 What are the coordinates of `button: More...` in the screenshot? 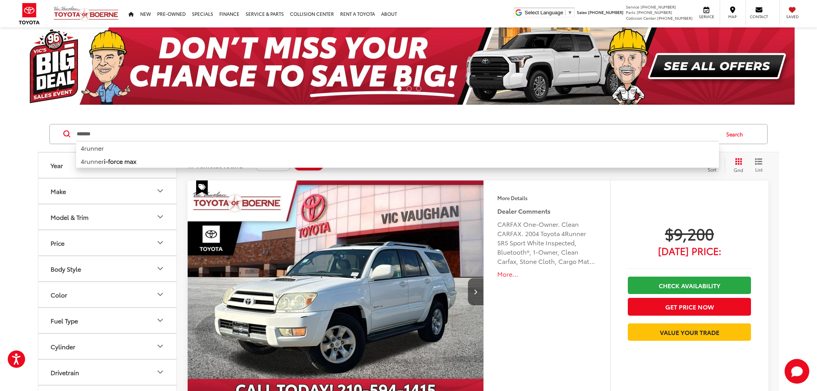 It's located at (547, 274).